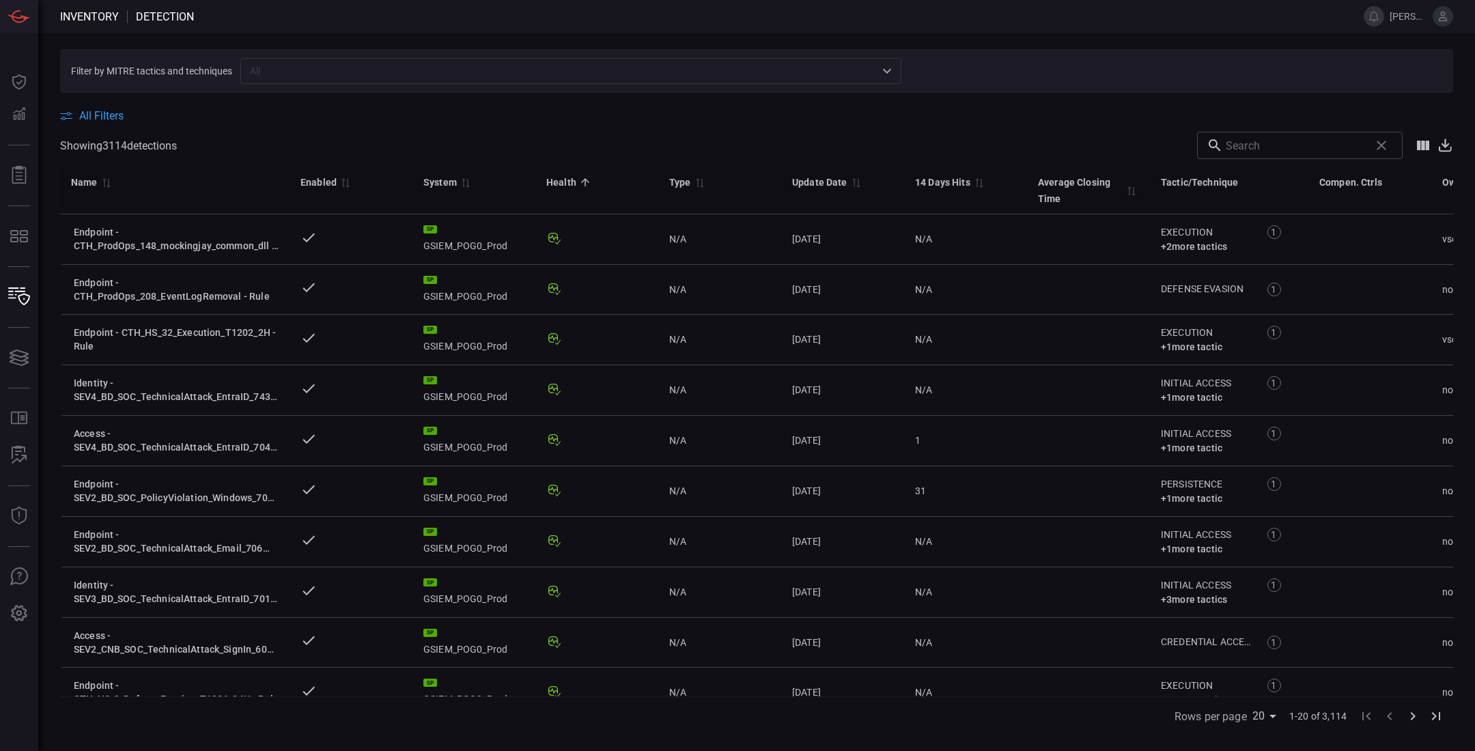  Describe the element at coordinates (1457, 182) in the screenshot. I see `div: Owner` at that location.